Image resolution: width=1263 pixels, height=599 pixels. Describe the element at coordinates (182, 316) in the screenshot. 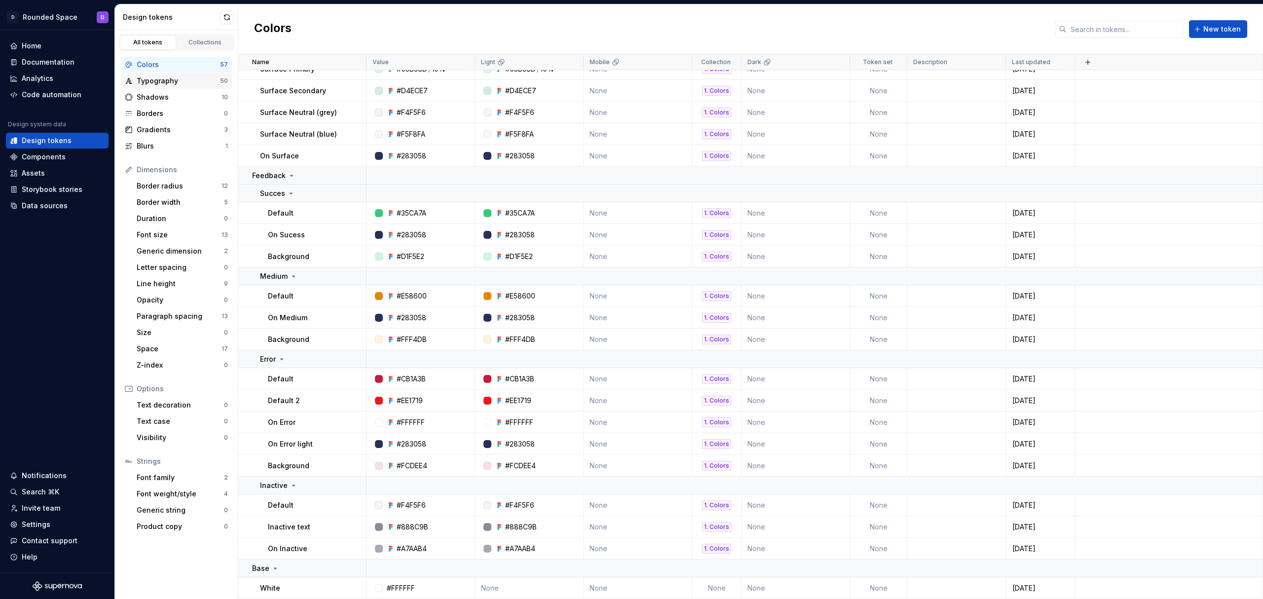

I see `a: Paragraph spacing13` at that location.